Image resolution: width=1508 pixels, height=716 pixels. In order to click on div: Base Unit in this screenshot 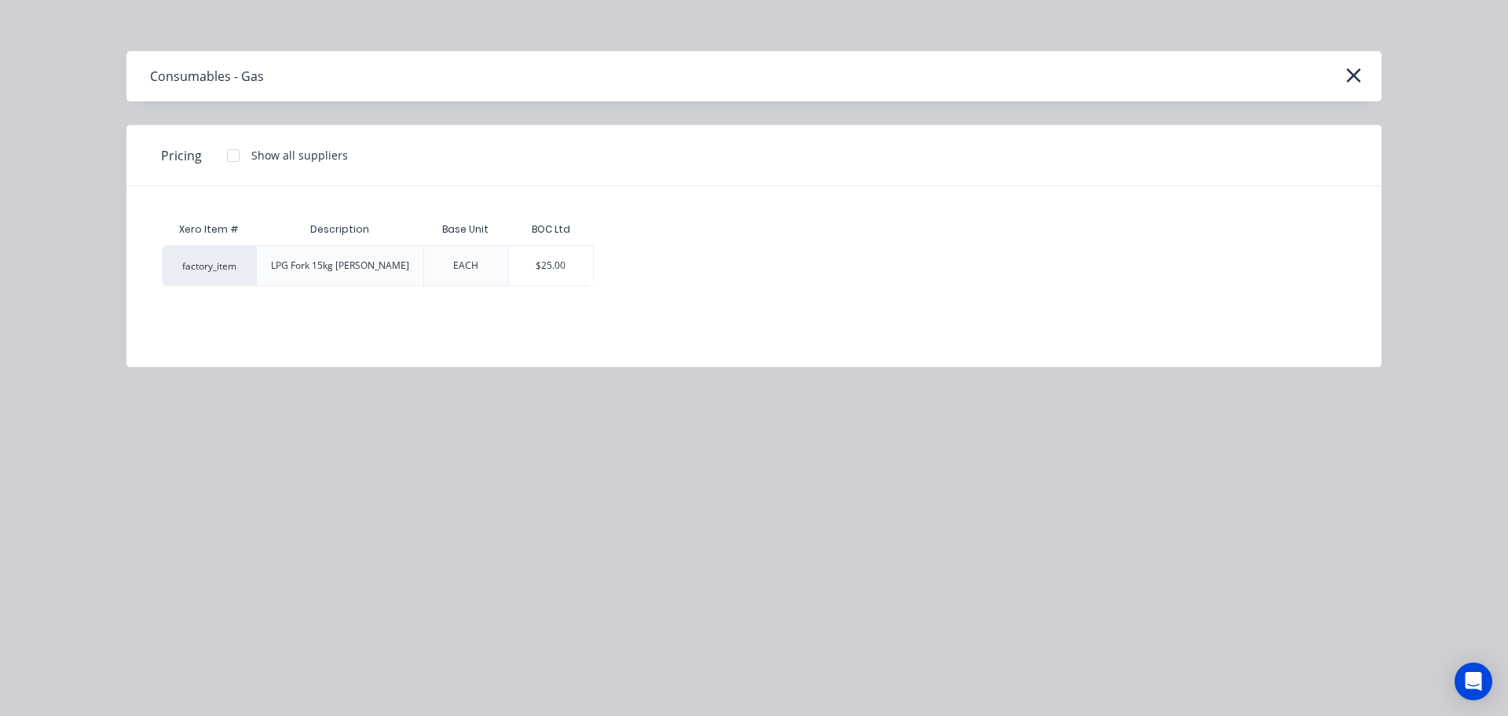, I will do `click(465, 229)`.